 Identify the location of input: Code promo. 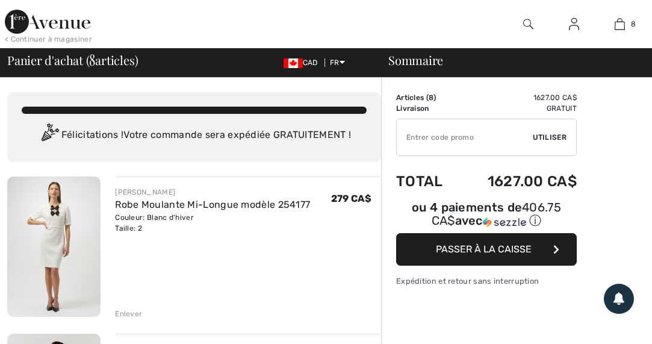
(464, 137).